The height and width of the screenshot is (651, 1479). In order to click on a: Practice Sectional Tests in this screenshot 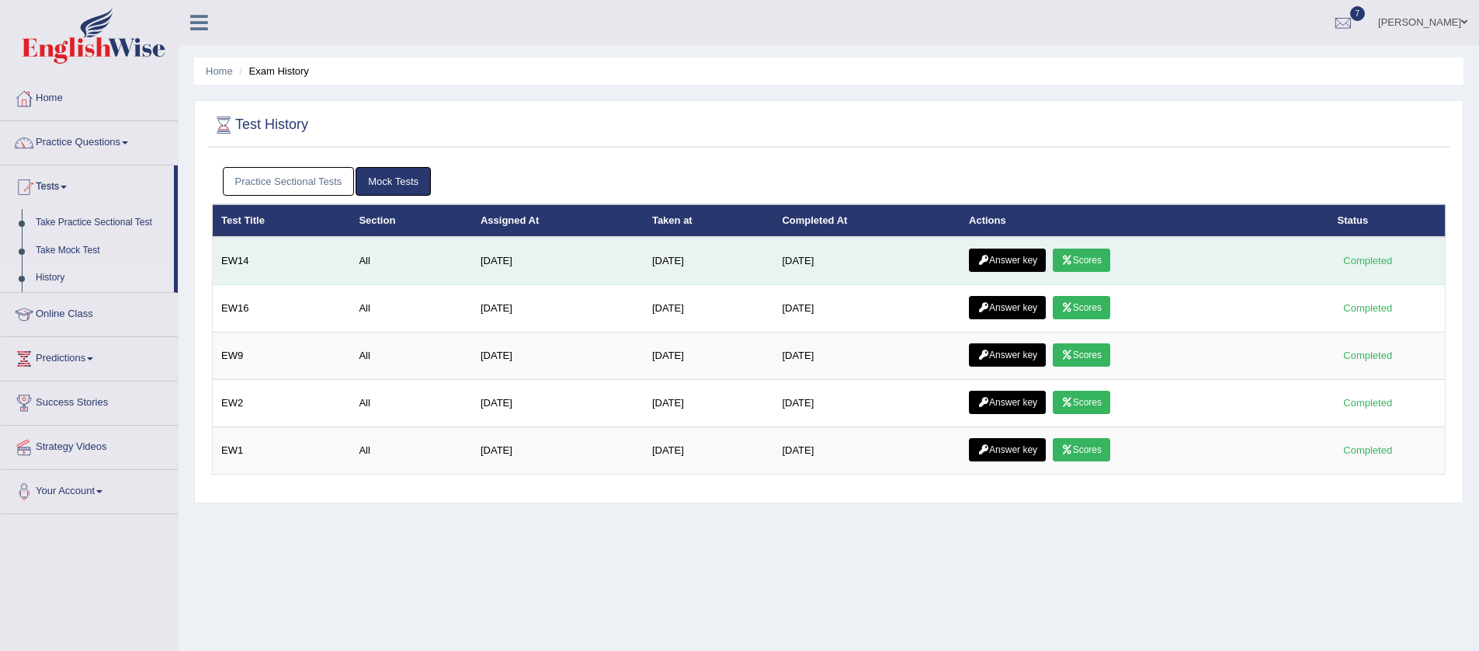, I will do `click(289, 181)`.